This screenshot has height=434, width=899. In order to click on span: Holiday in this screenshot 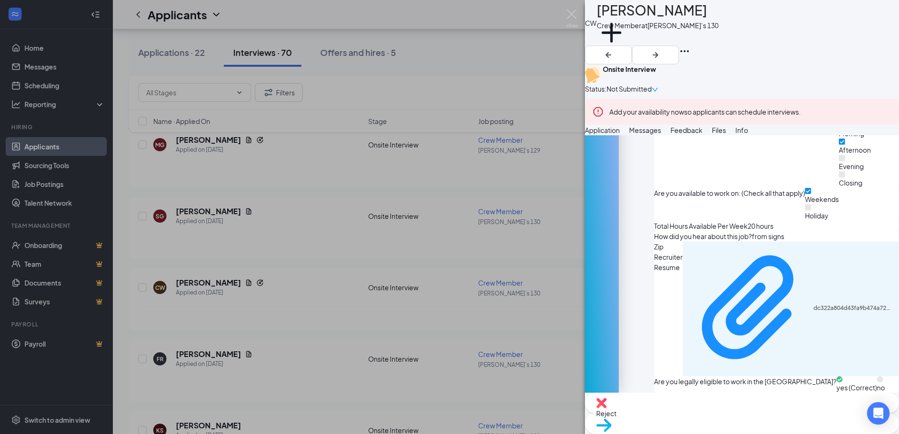, I will do `click(816, 216)`.